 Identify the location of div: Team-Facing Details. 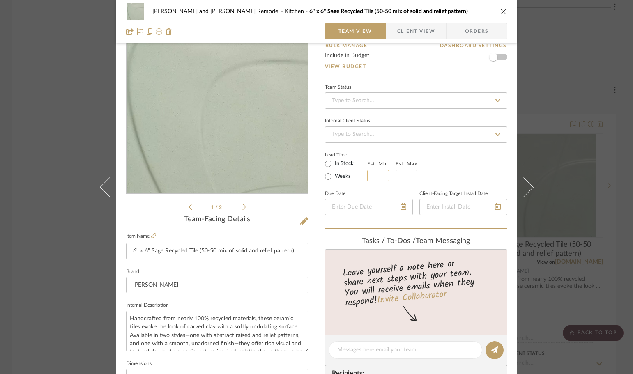
(217, 220).